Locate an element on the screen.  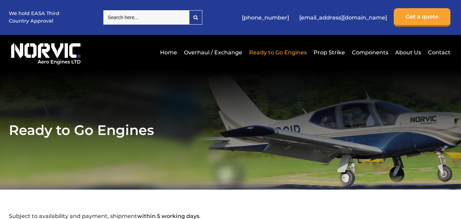
img: Norvic Aero Engines logo is located at coordinates (46, 52).